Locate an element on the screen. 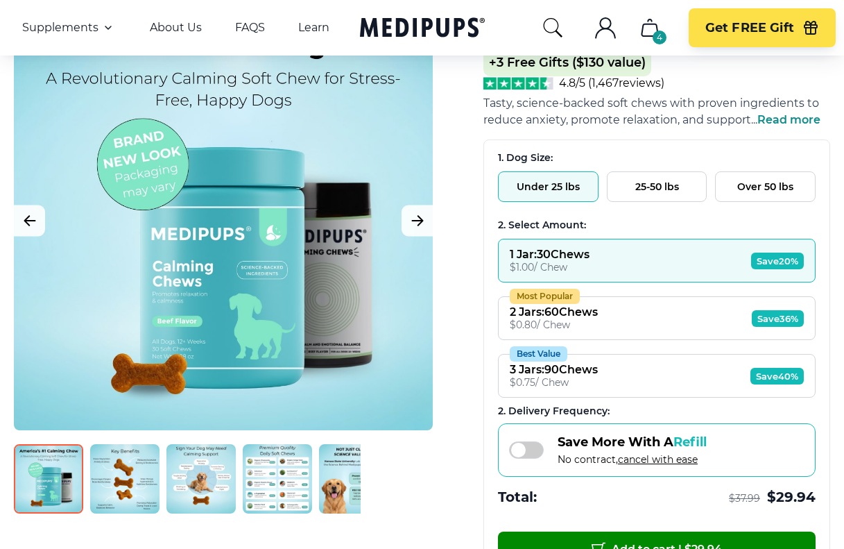 Image resolution: width=844 pixels, height=549 pixels. div: $ 0.75 / Chew is located at coordinates (553, 382).